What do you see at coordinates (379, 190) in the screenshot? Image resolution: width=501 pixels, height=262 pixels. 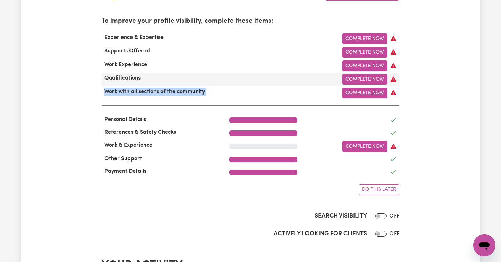 I see `span: Do this later` at bounding box center [379, 190].